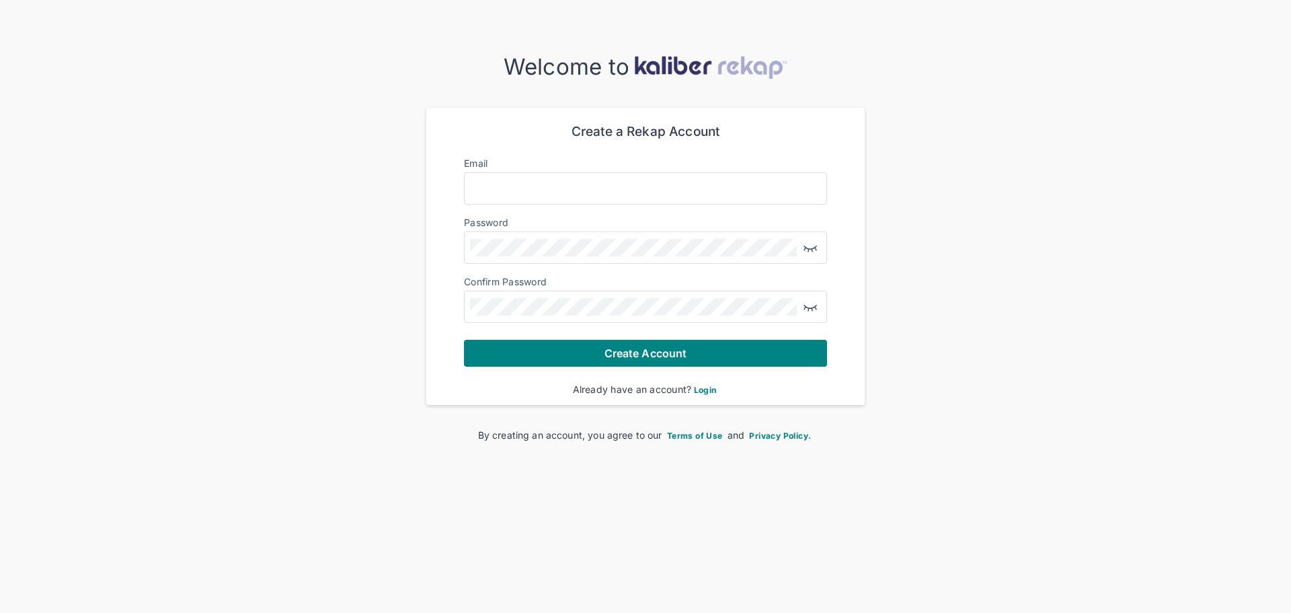  I want to click on div: Already have an account?, so click(646, 389).